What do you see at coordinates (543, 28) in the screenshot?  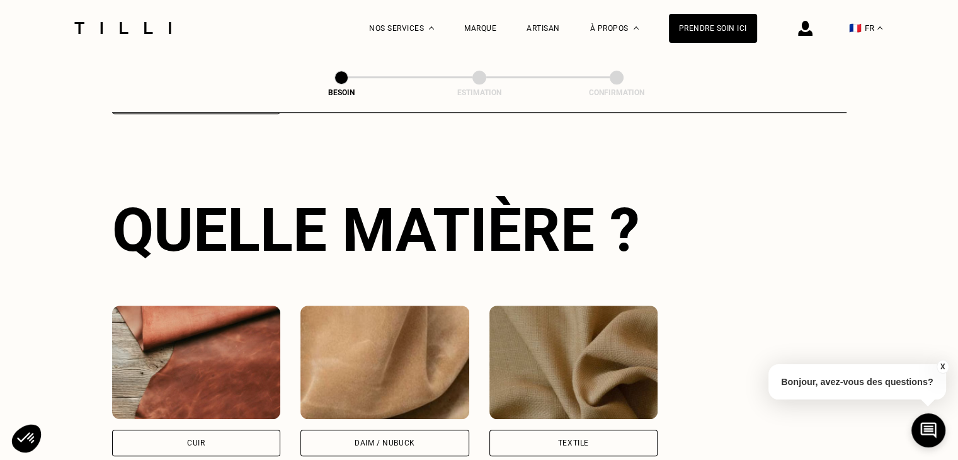 I see `div: Artisan` at bounding box center [543, 28].